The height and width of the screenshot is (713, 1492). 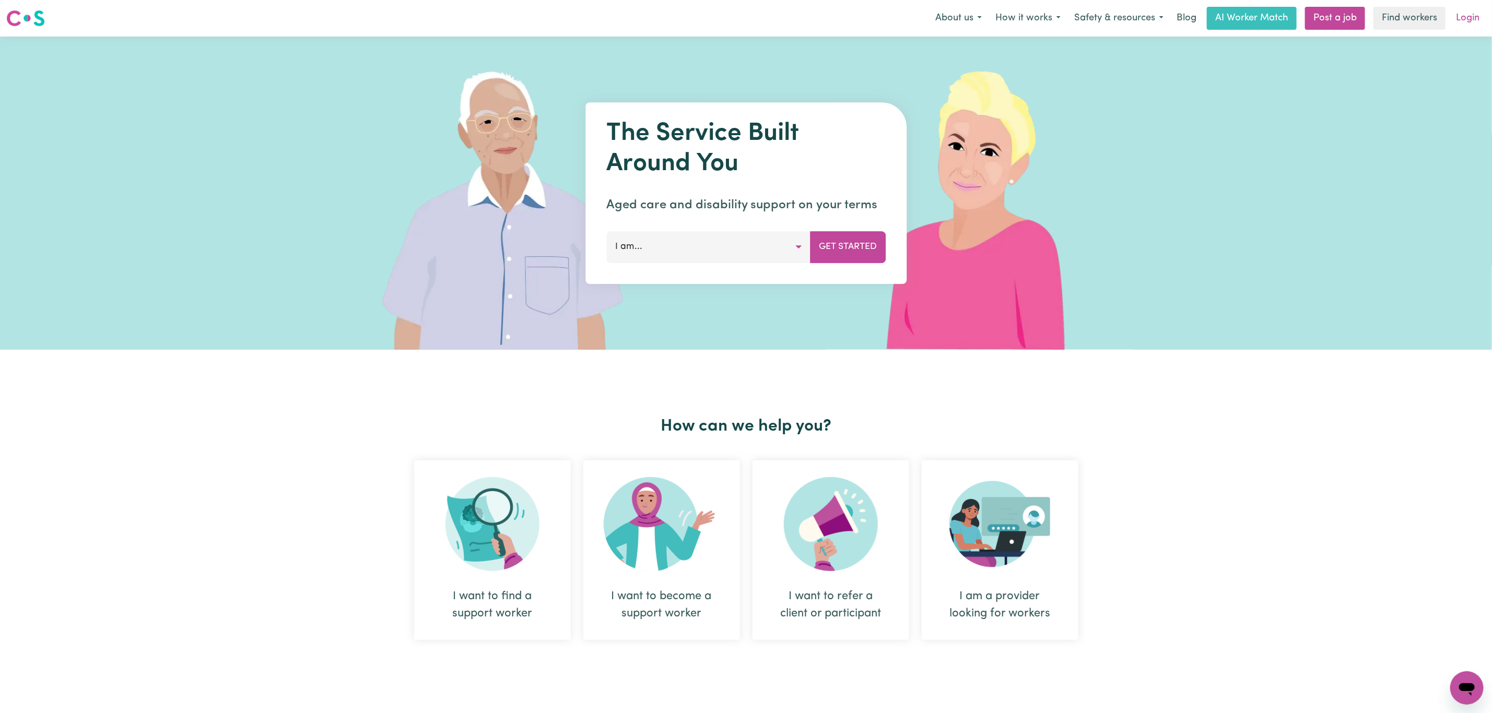 I want to click on p: Aged care and disability support on your terms, so click(x=746, y=205).